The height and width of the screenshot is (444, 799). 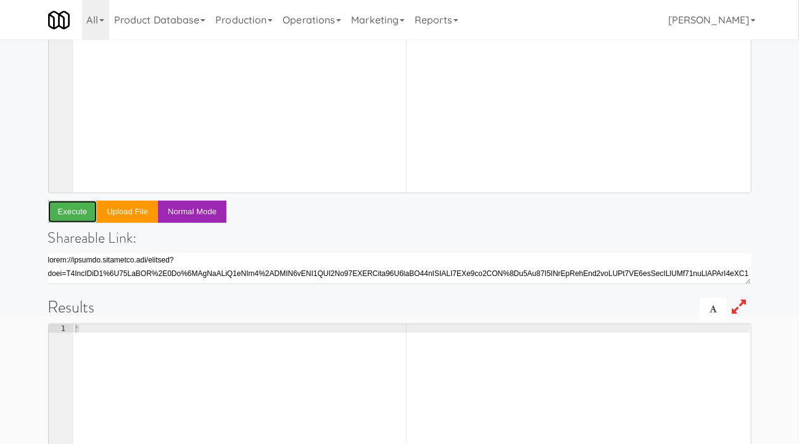 I want to click on div: 1, so click(x=61, y=328).